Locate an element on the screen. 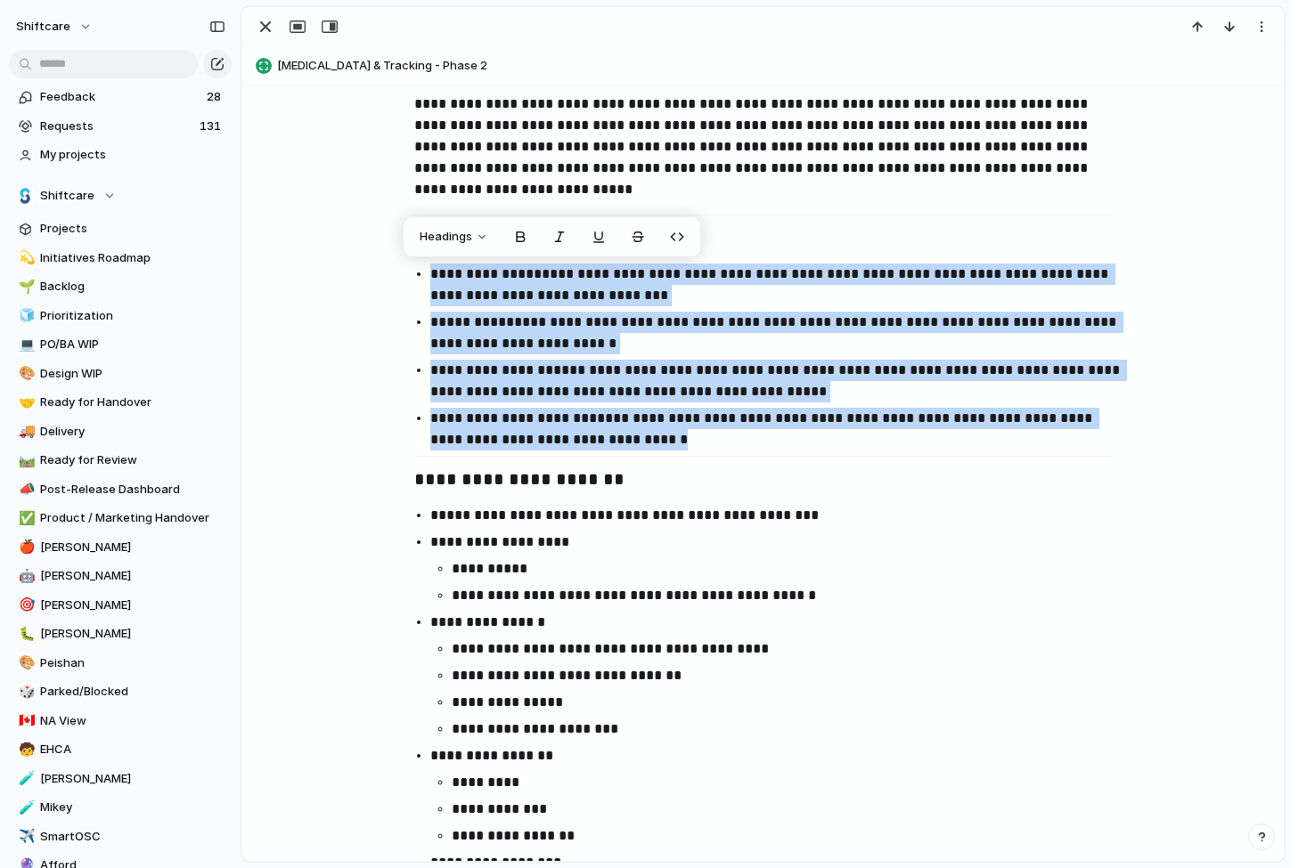 This screenshot has width=1291, height=868. a: 🌱Backlog is located at coordinates (120, 287).